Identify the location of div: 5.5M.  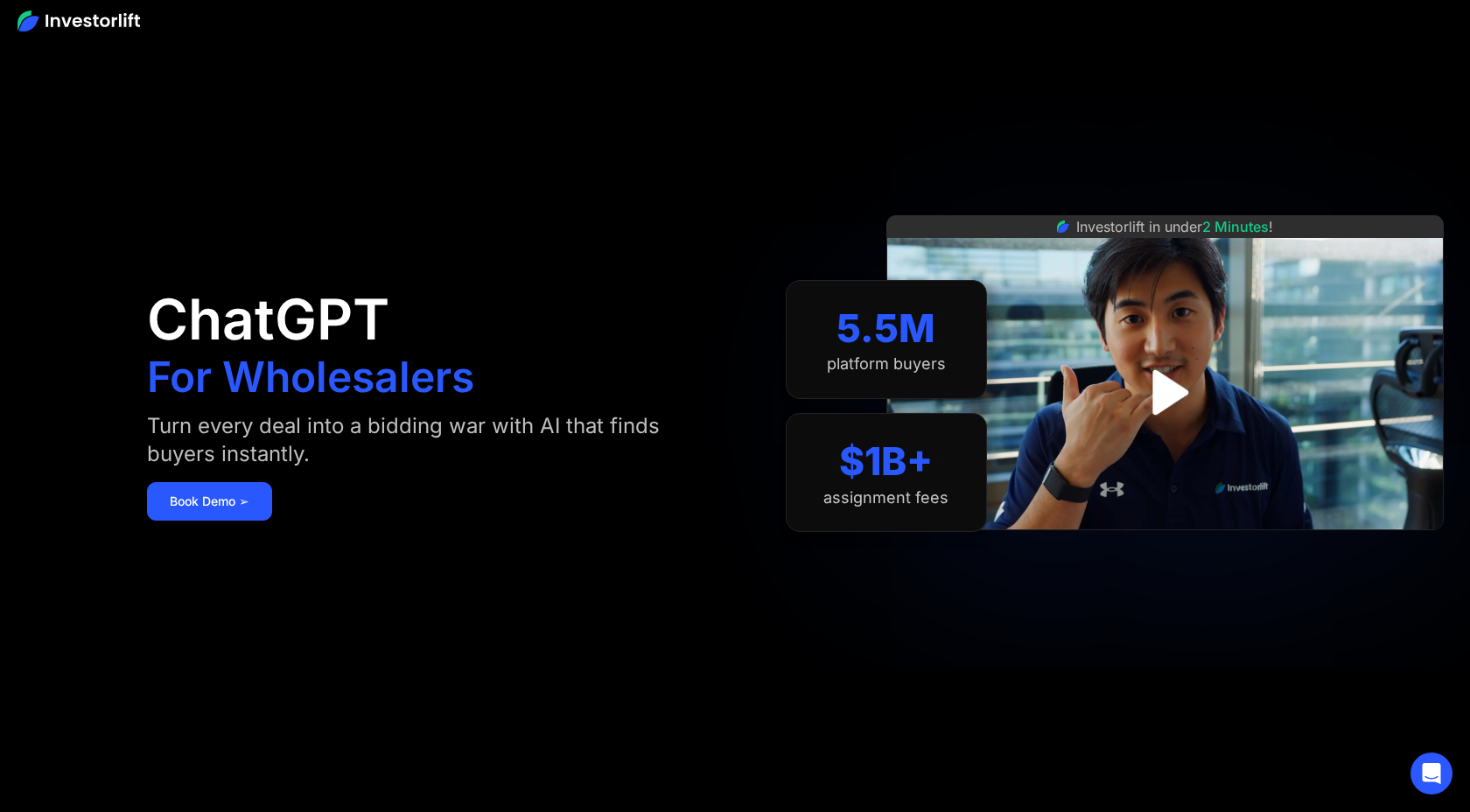
(885, 328).